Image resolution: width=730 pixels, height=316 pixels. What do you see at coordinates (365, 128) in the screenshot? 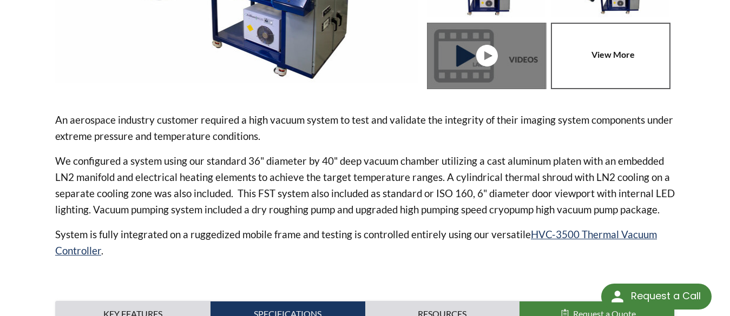
I see `p: An aerospace industry customer required a high vacuum system to test and validate the integrity o...` at bounding box center [365, 128].